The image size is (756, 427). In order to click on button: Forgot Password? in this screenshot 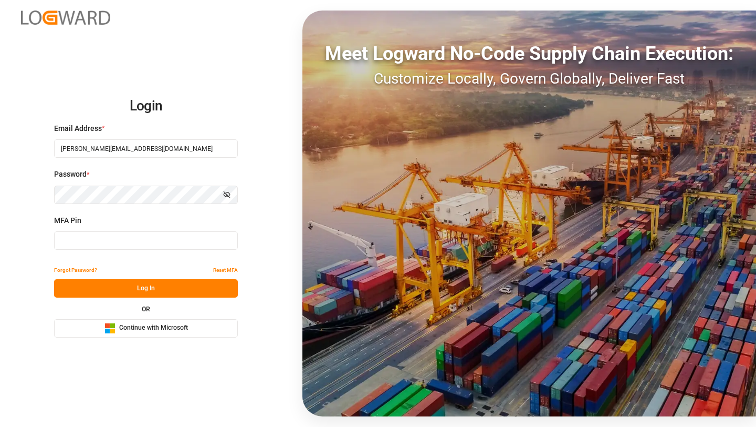, I will do `click(76, 269)`.